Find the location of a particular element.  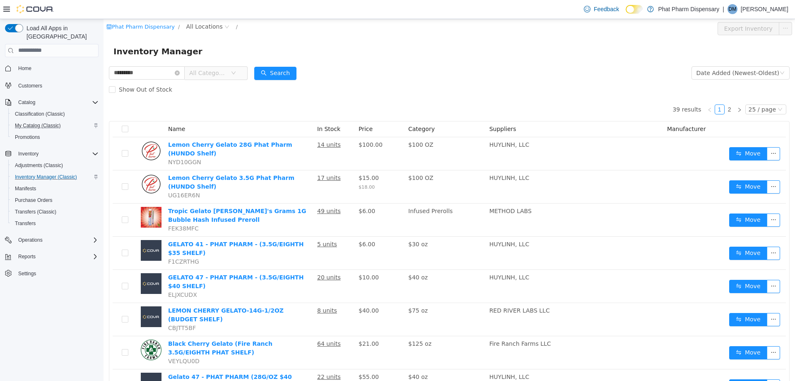

span: $21.00 is located at coordinates (265, 324).